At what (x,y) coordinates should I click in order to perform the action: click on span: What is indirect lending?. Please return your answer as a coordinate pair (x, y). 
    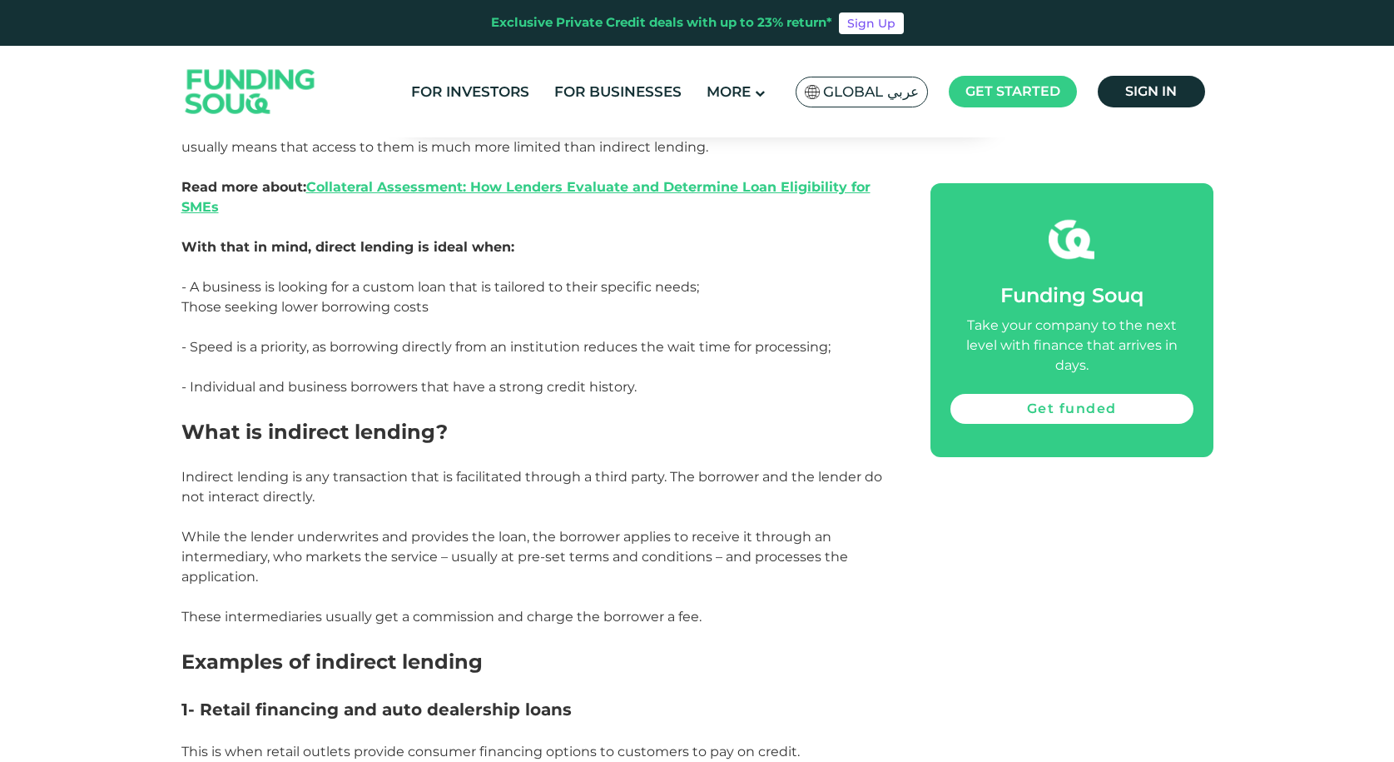
    Looking at the image, I should click on (315, 431).